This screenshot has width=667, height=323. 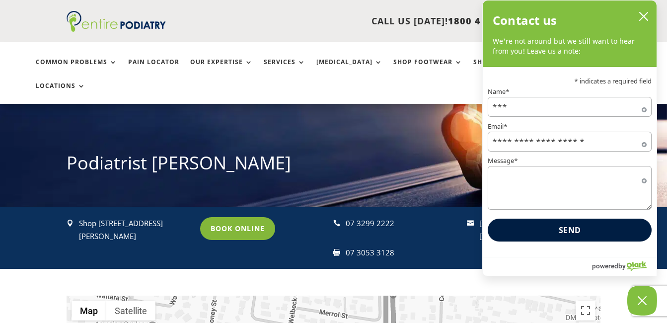 What do you see at coordinates (622, 266) in the screenshot?
I see `span: by` at bounding box center [622, 266].